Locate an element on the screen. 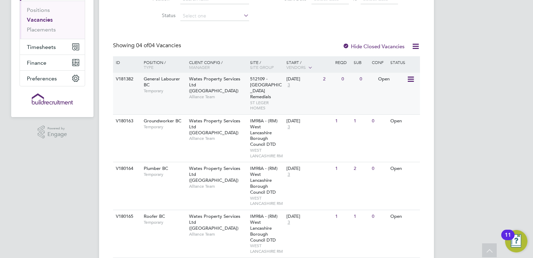 This screenshot has width=533, height=258. span: Roofer BC is located at coordinates (154, 216).